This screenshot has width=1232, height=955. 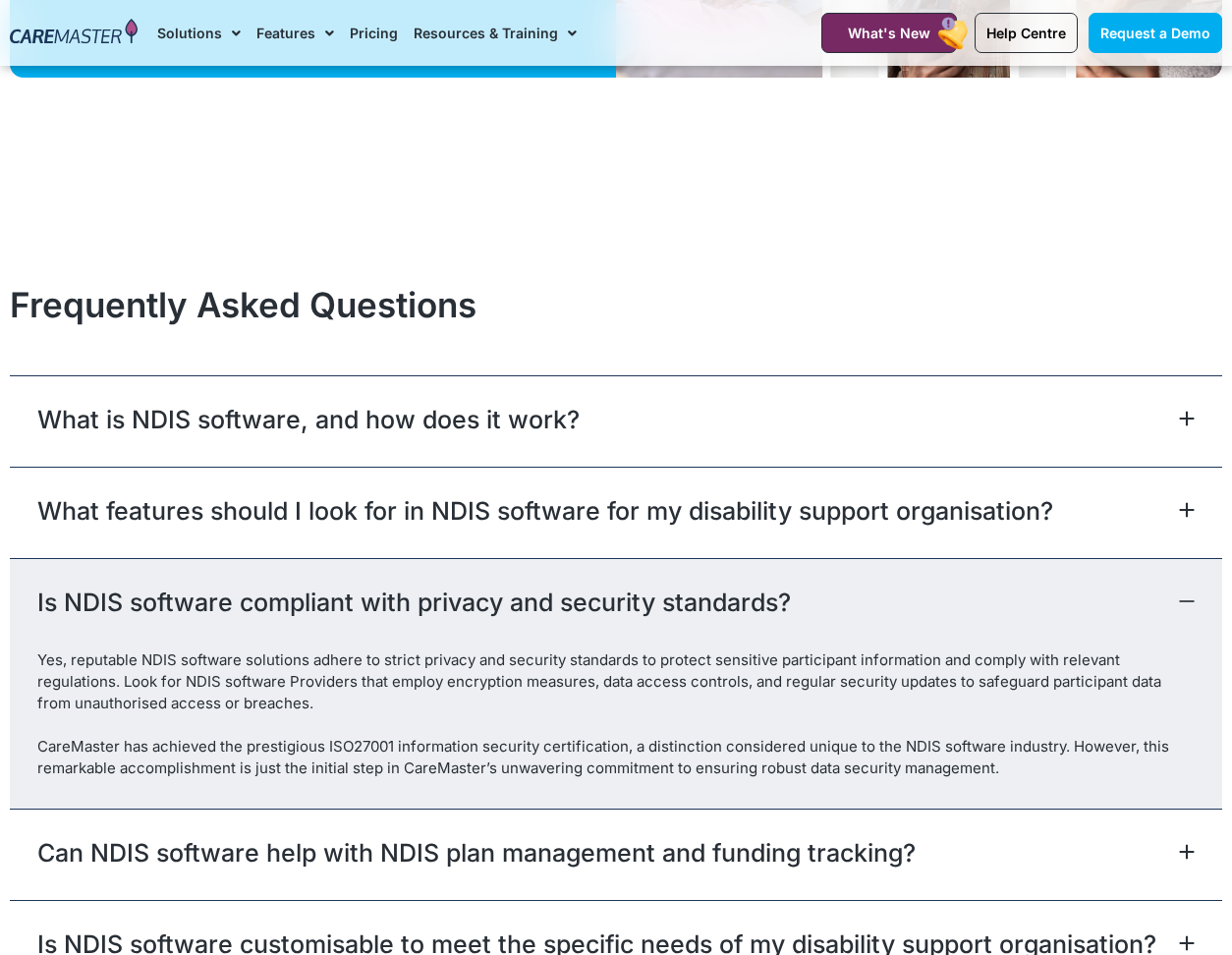 What do you see at coordinates (616, 512) in the screenshot?
I see `div: What features should I look for in NDIS software for my disability support organisation?` at bounding box center [616, 512].